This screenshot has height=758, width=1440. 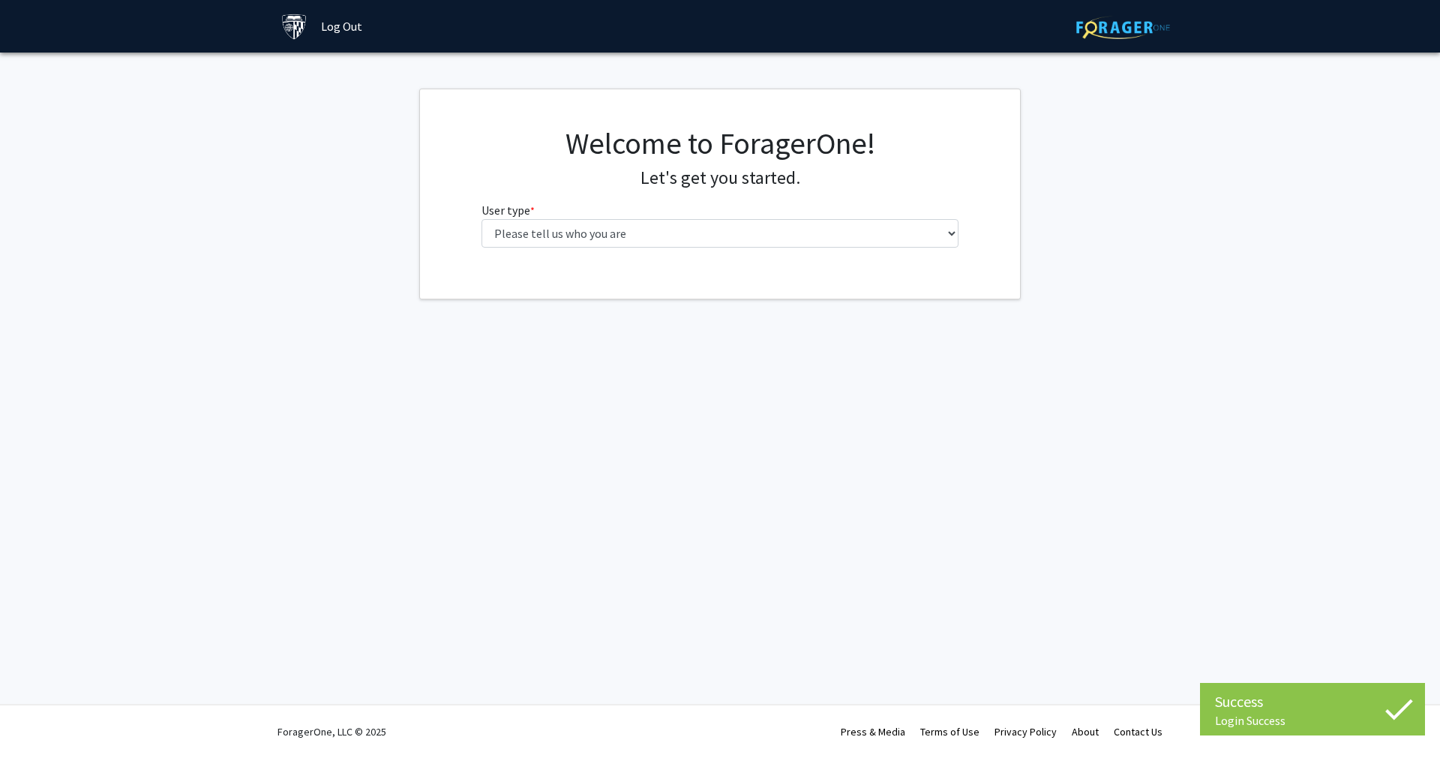 What do you see at coordinates (294, 26) in the screenshot?
I see `img: Johns Hopkins University Logo` at bounding box center [294, 26].